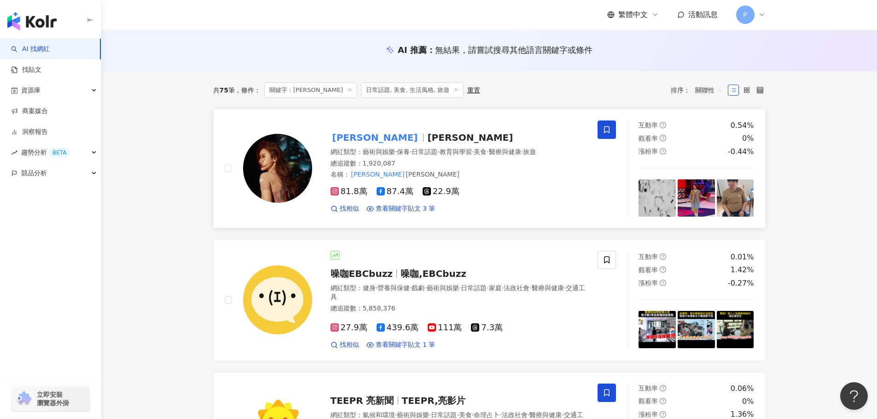 This screenshot has height=419, width=877. I want to click on div: 0.54%, so click(742, 126).